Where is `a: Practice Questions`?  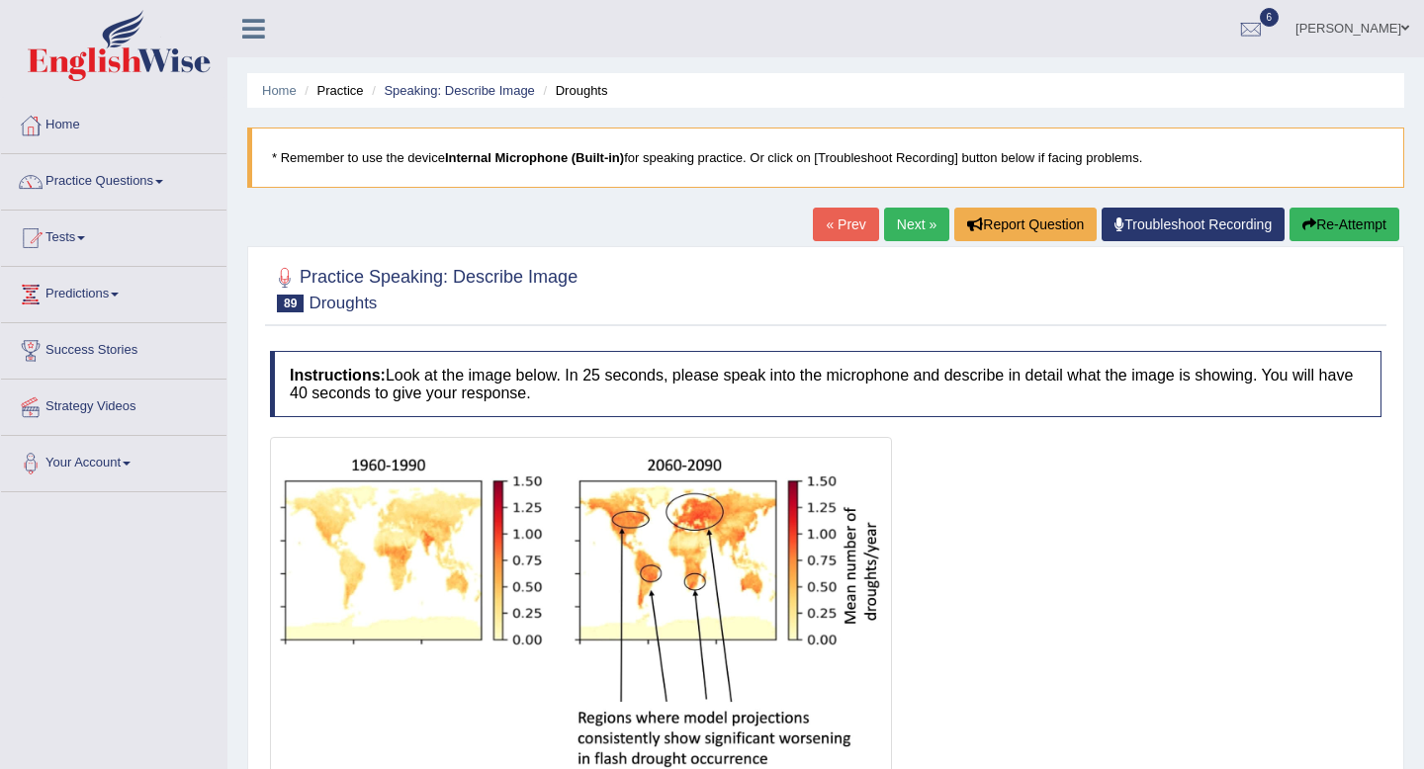
a: Practice Questions is located at coordinates (114, 179).